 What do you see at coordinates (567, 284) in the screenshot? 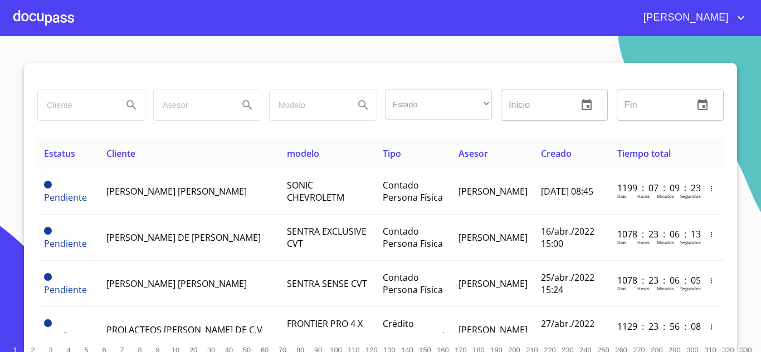
I see `span: 25/abr./2022 15:24` at bounding box center [567, 284].